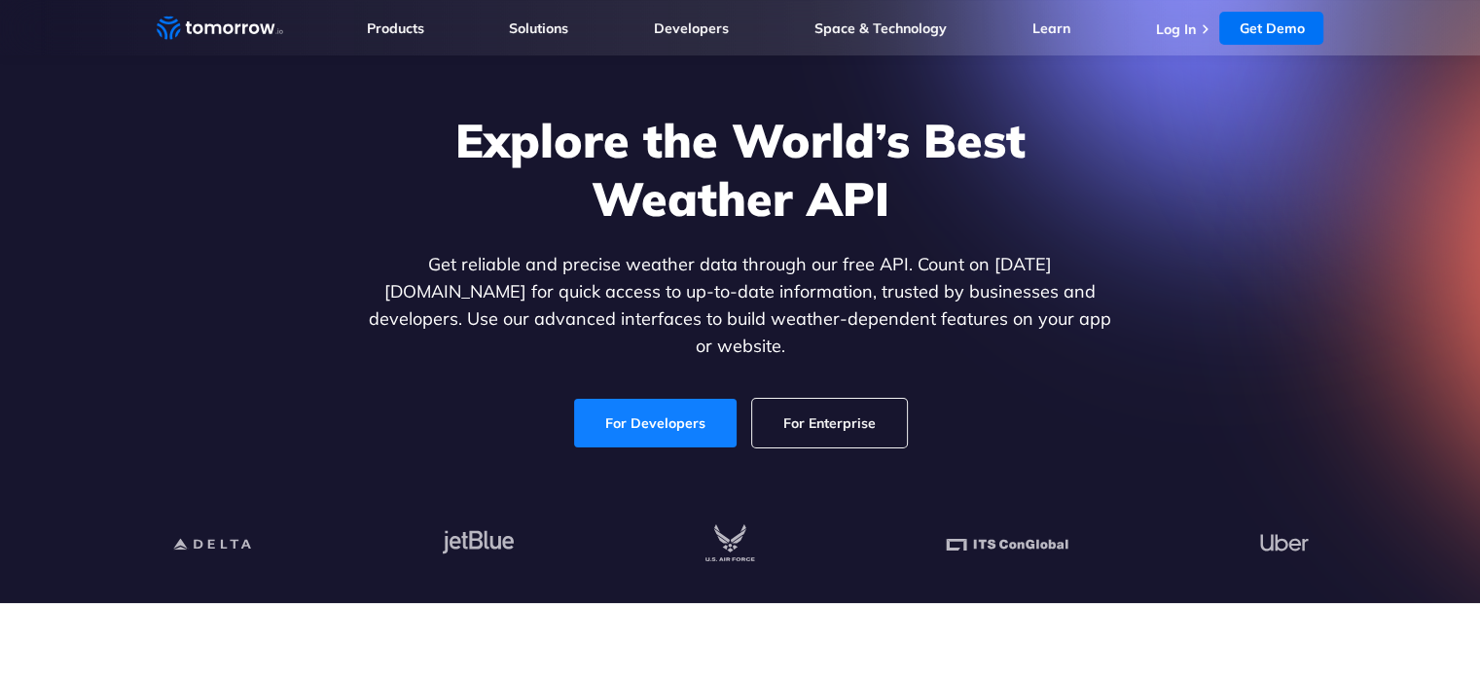 The image size is (1480, 676). I want to click on a: Get Demo, so click(1271, 28).